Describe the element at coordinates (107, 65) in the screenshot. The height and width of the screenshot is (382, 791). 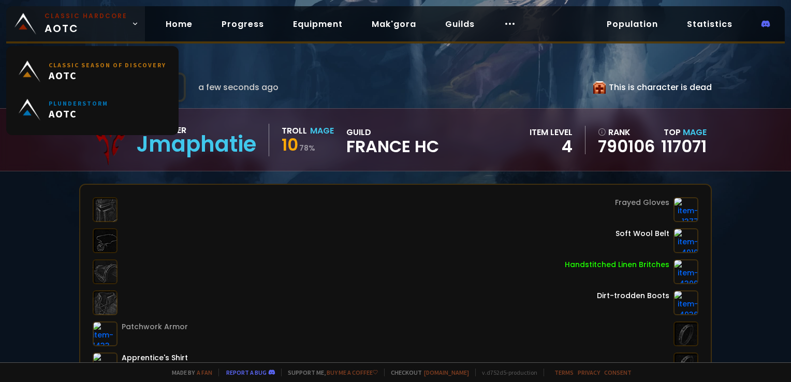
I see `small: Classic Season of Discovery` at that location.